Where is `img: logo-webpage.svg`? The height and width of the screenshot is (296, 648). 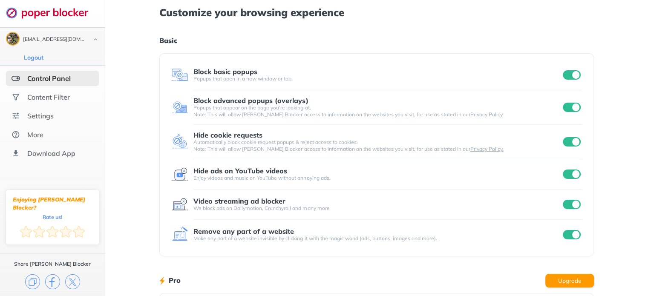 img: logo-webpage.svg is located at coordinates (52, 13).